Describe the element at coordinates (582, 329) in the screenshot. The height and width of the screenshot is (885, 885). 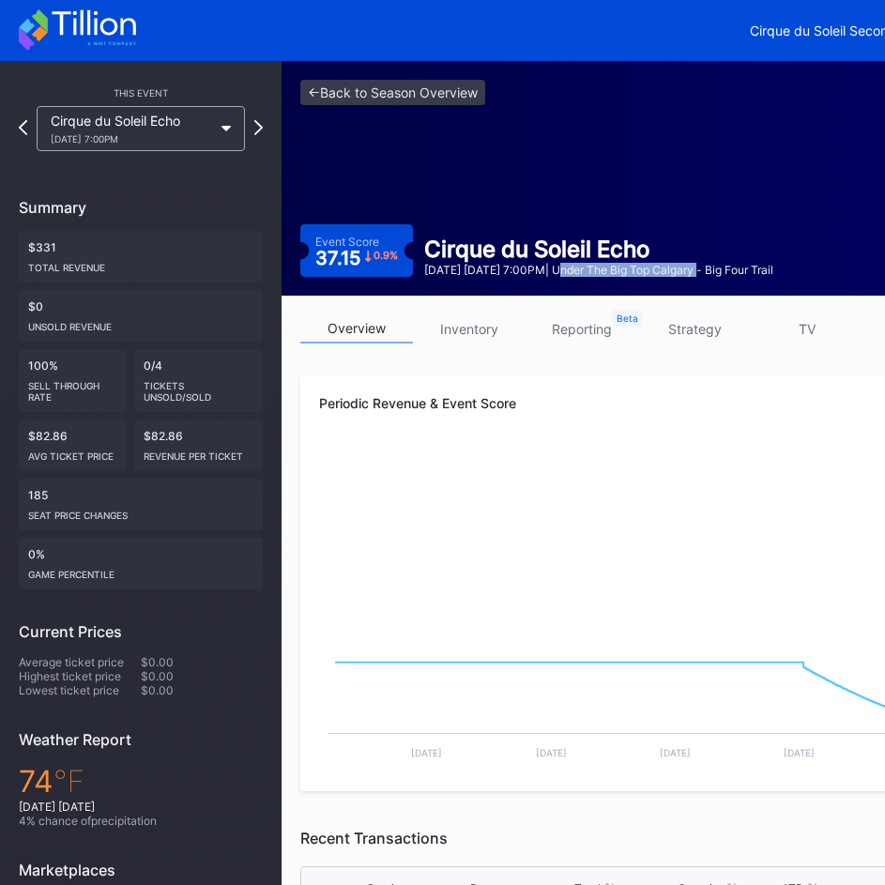
I see `a: reporting` at that location.